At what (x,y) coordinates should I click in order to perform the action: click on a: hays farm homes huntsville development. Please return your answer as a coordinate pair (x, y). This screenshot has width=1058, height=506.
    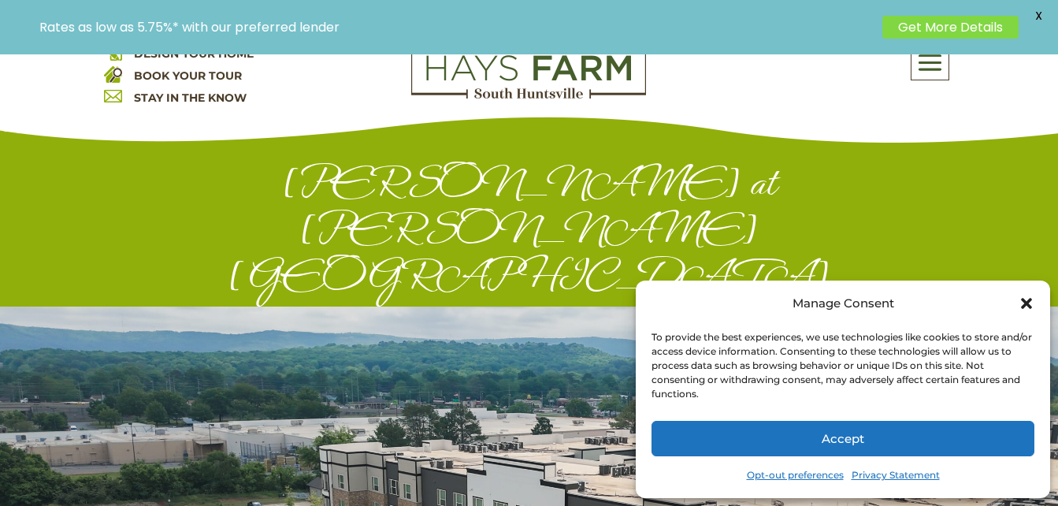
    Looking at the image, I should click on (529, 95).